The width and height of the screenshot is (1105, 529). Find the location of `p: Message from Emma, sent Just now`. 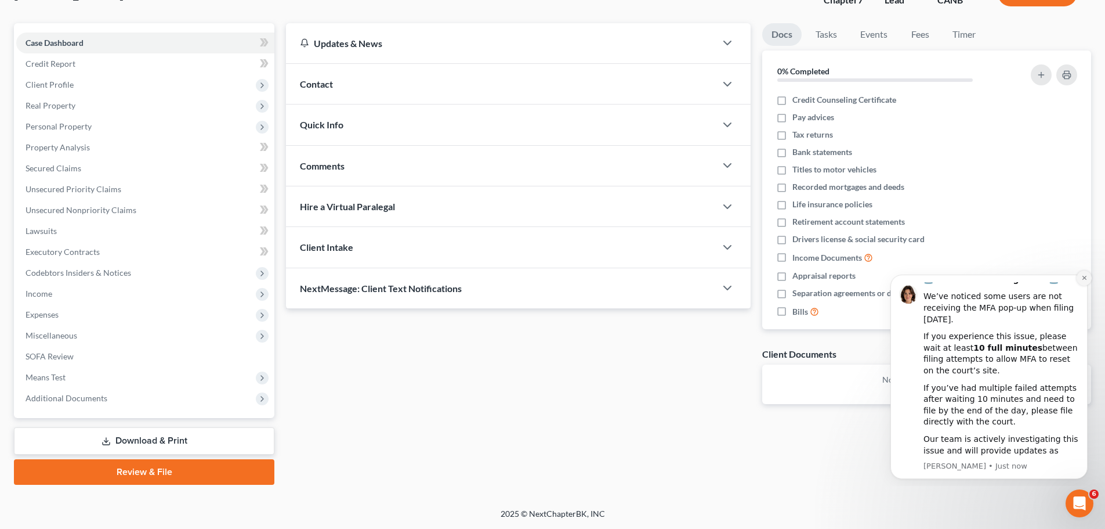

p: Message from Emma, sent Just now is located at coordinates (128, 202).